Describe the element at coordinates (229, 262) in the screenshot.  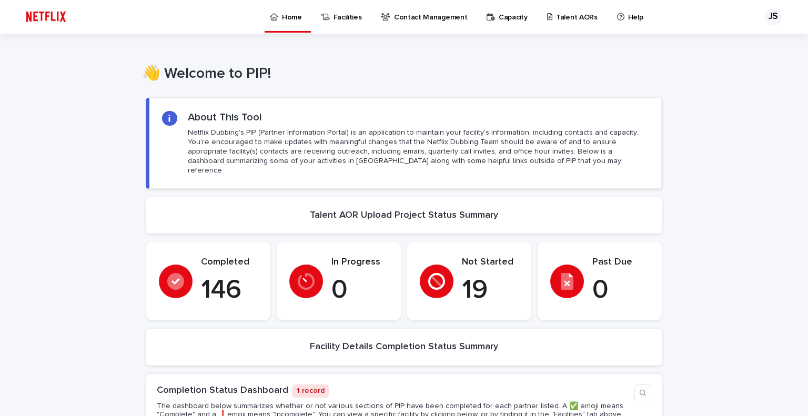
I see `p: Completed` at that location.